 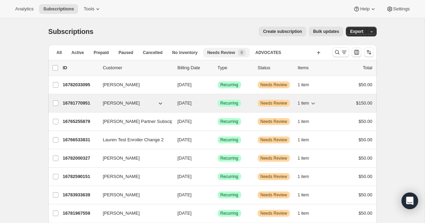 I want to click on p: Status, so click(x=275, y=68).